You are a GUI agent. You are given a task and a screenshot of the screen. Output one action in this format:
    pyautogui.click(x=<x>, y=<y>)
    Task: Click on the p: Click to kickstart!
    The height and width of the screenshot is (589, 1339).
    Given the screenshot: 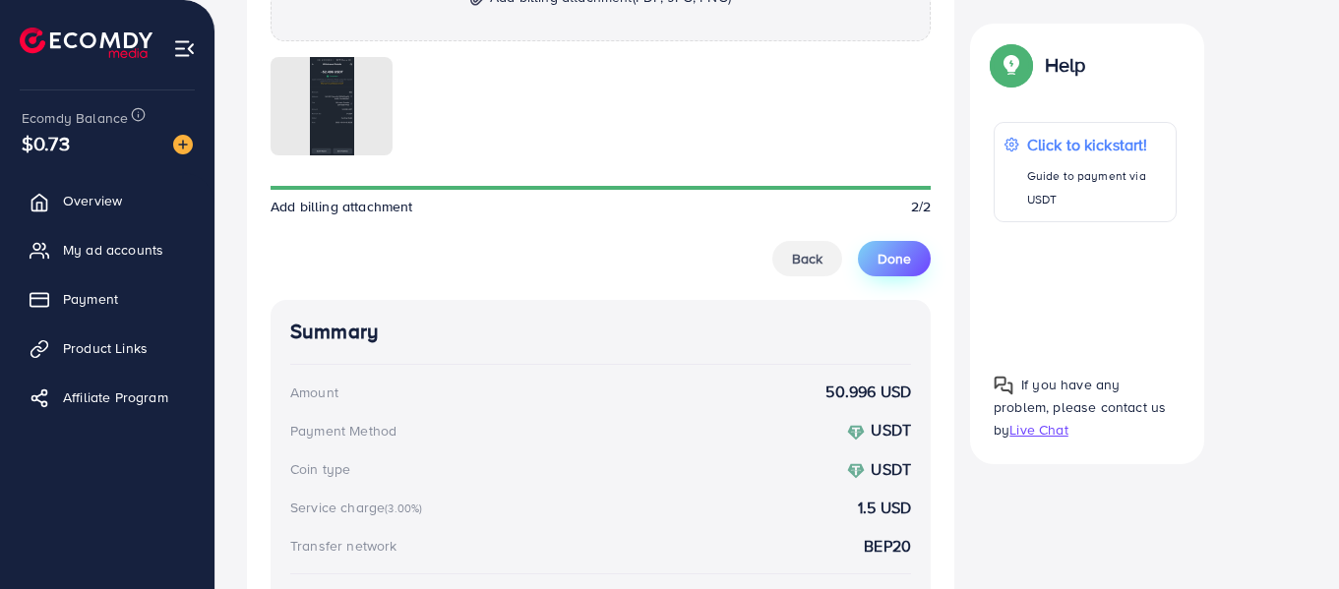 What is the action you would take?
    pyautogui.click(x=1096, y=145)
    